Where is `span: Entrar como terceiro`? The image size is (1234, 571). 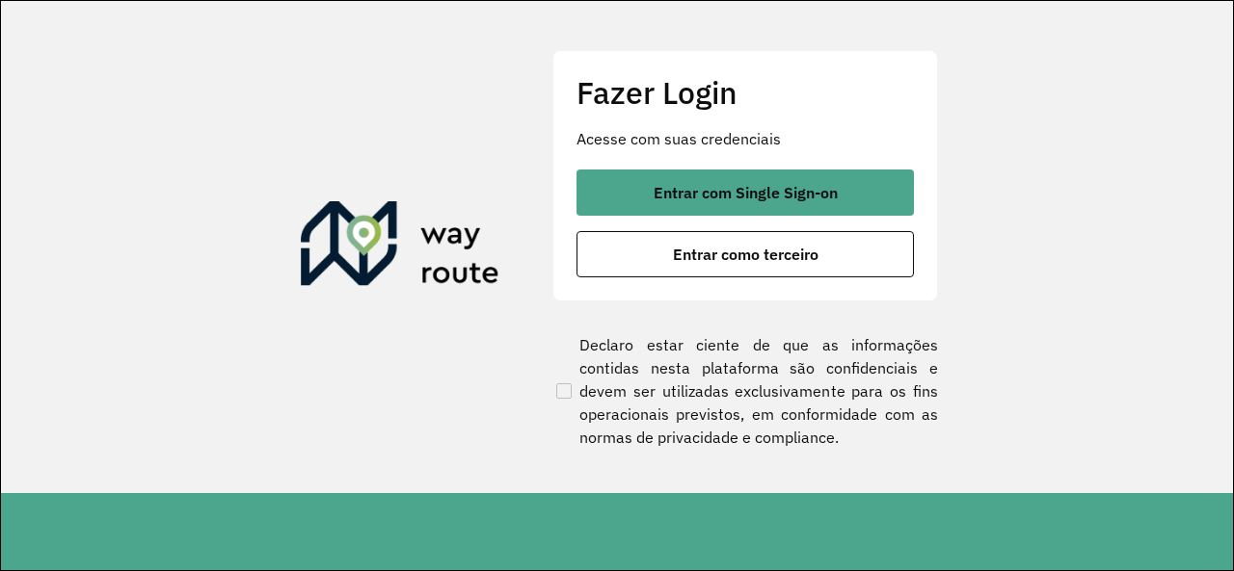
span: Entrar como terceiro is located at coordinates (745, 254).